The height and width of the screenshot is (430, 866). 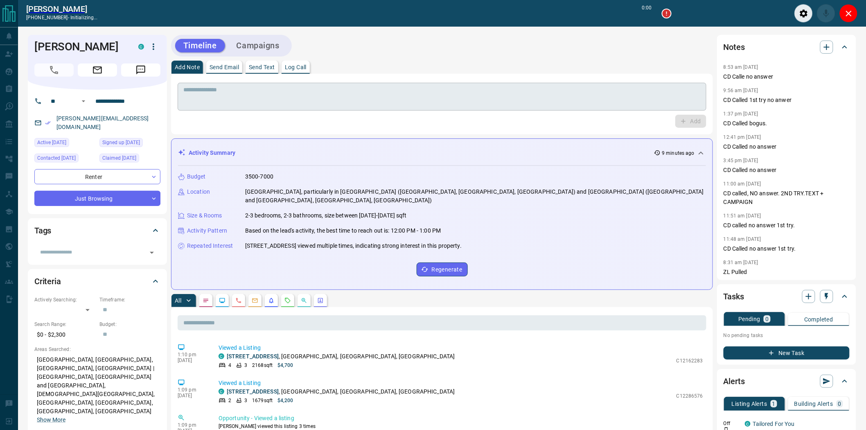 What do you see at coordinates (787, 77) in the screenshot?
I see `p: CD Calle no answer` at bounding box center [787, 77].